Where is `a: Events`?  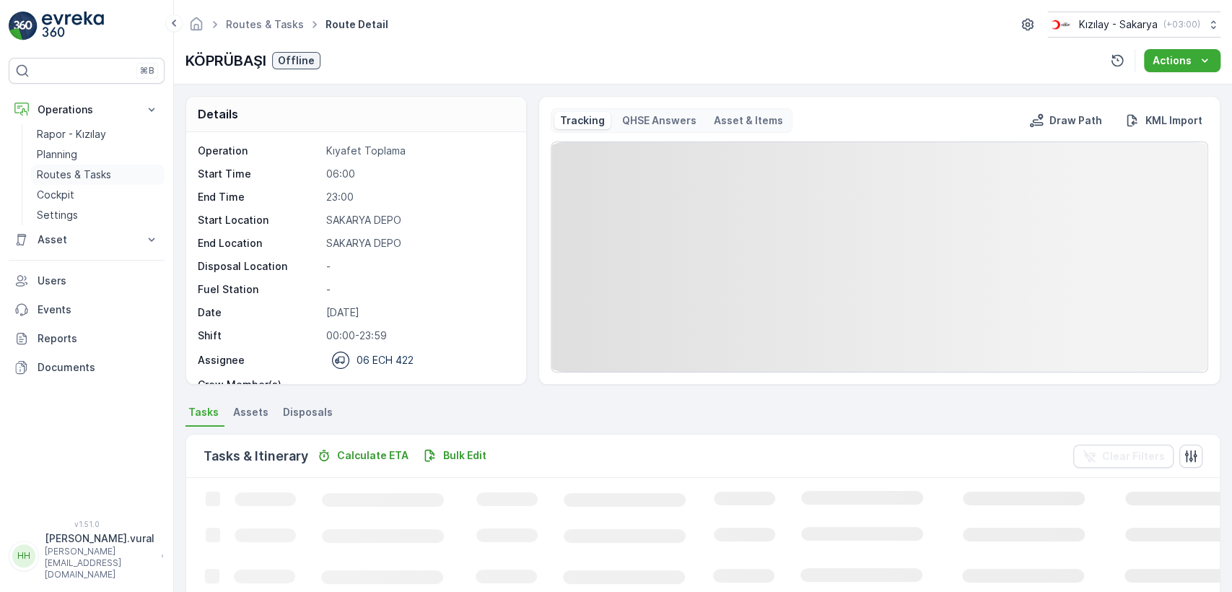
a: Events is located at coordinates (87, 310).